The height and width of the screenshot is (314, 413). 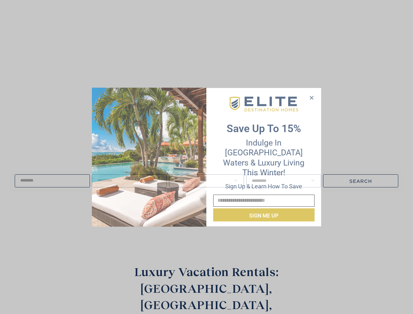 I want to click on img: Desktop-Opt-in-2025-01-10T154433.560.png, so click(x=149, y=157).